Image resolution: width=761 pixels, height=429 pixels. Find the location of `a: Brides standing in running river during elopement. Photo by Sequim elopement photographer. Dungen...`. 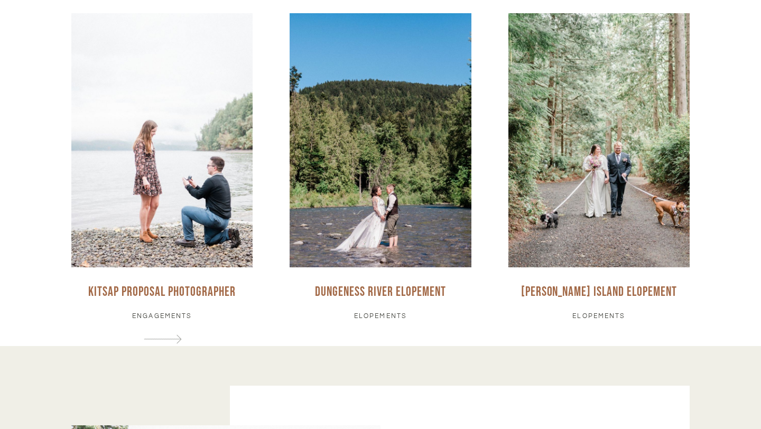

a: Brides standing in running river during elopement. Photo by Sequim elopement photographer. Dungen... is located at coordinates (380, 180).